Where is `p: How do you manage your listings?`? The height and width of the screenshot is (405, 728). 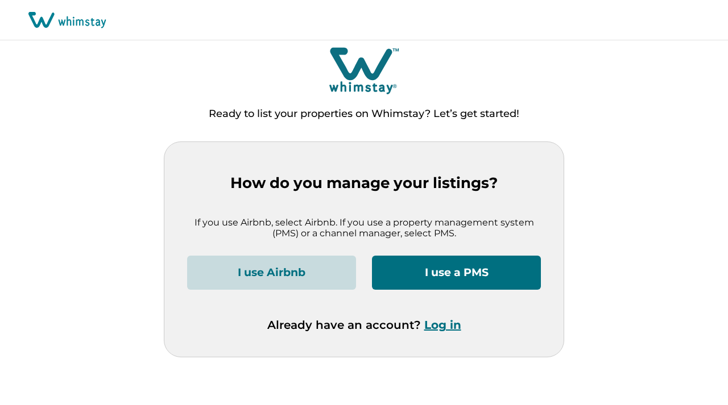
p: How do you manage your listings? is located at coordinates (364, 183).